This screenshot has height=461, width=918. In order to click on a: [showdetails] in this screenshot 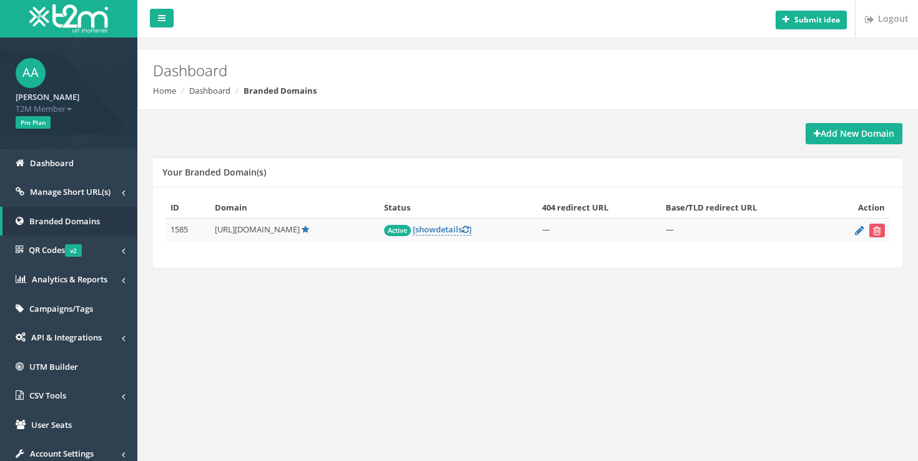, I will do `click(442, 229)`.